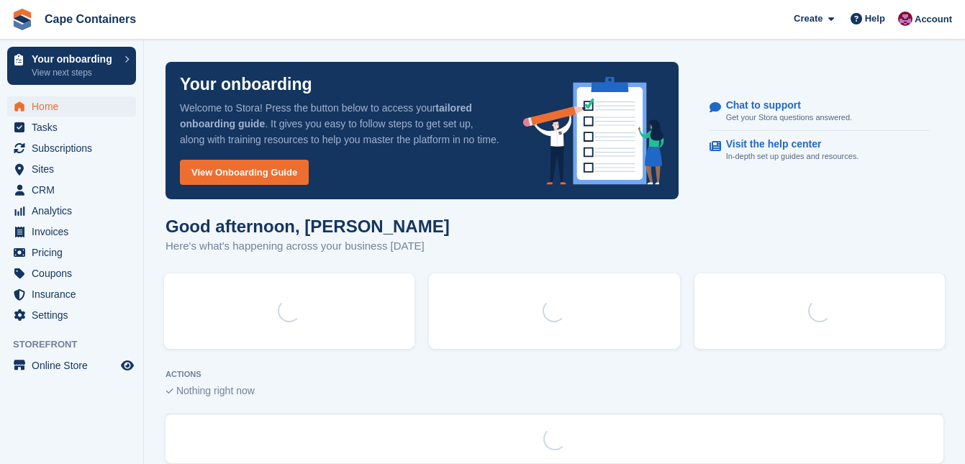 This screenshot has height=464, width=965. What do you see at coordinates (75, 366) in the screenshot?
I see `span: Online Store` at bounding box center [75, 366].